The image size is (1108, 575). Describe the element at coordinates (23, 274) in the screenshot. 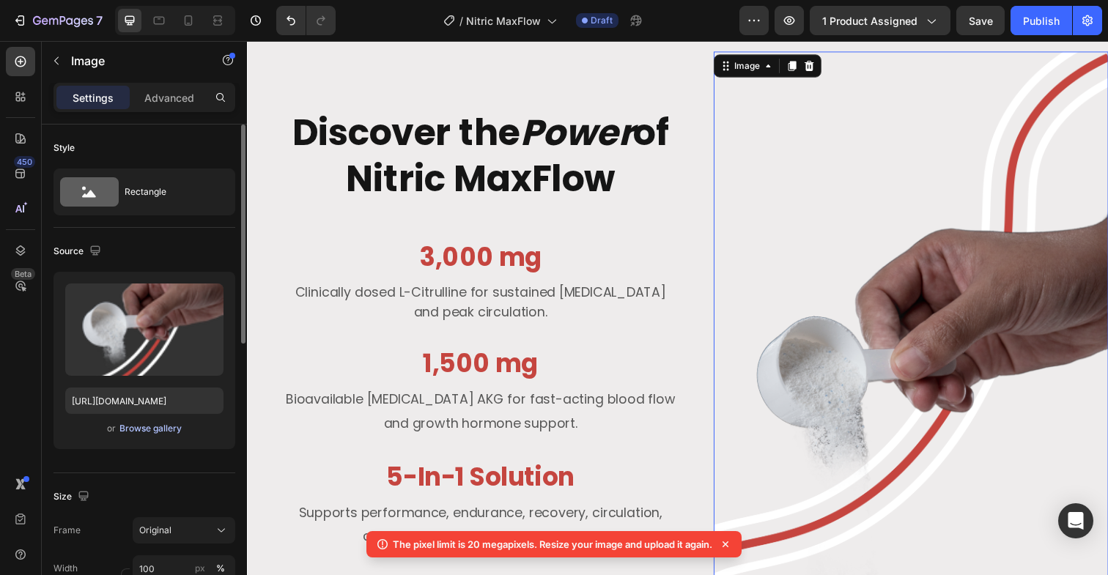

I see `div: Beta` at that location.